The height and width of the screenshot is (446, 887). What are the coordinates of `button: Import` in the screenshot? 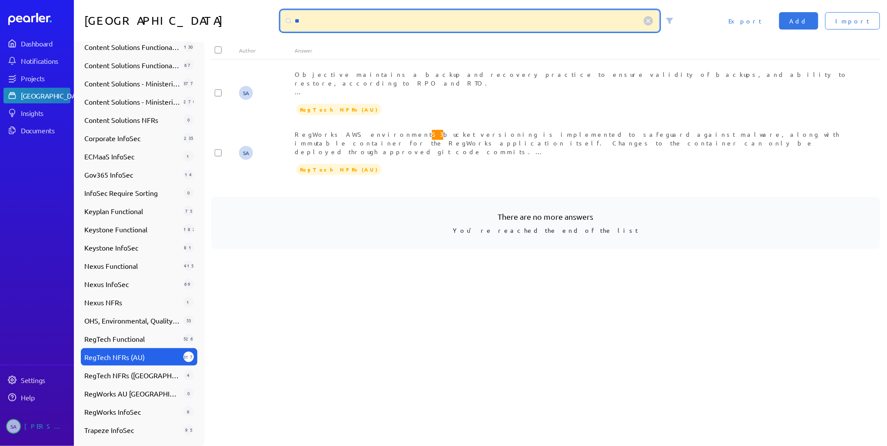 It's located at (852, 21).